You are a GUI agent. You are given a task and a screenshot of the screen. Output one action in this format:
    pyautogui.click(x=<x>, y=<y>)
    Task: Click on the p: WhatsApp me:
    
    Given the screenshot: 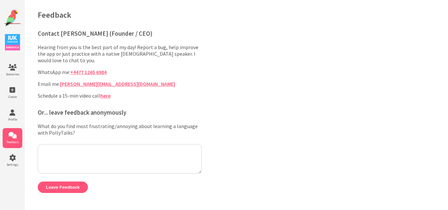 What is the action you would take?
    pyautogui.click(x=120, y=72)
    